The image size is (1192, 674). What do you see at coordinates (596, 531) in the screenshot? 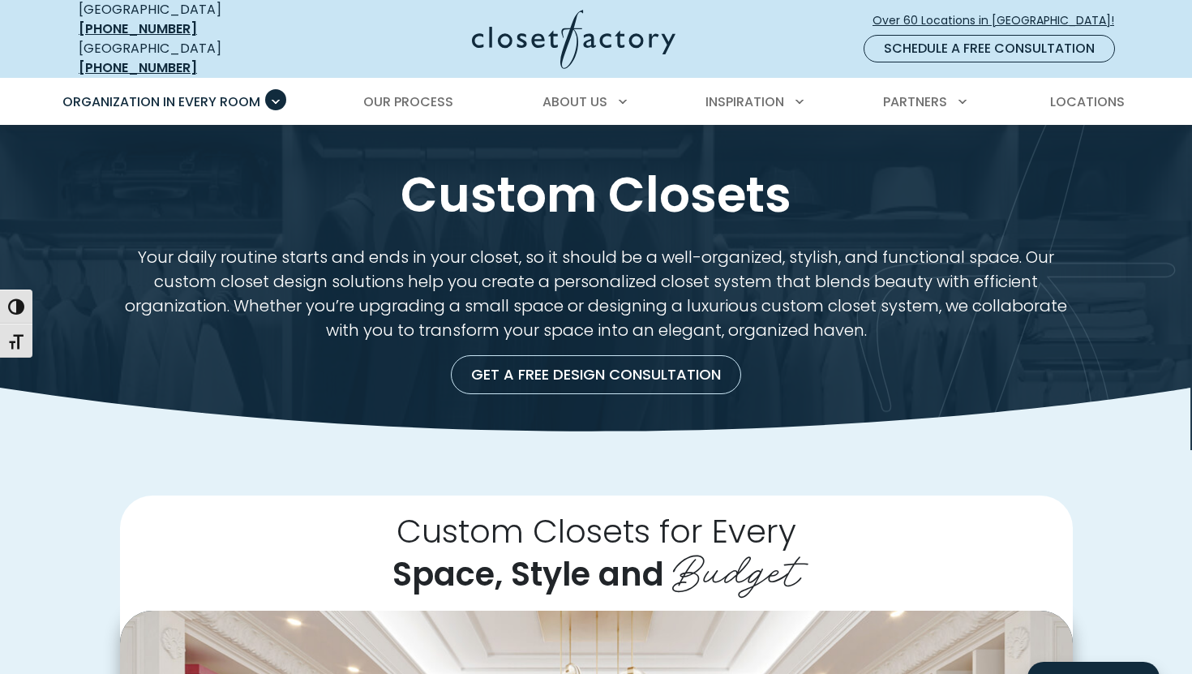
I see `span: Custom Closets for Every` at bounding box center [596, 531].